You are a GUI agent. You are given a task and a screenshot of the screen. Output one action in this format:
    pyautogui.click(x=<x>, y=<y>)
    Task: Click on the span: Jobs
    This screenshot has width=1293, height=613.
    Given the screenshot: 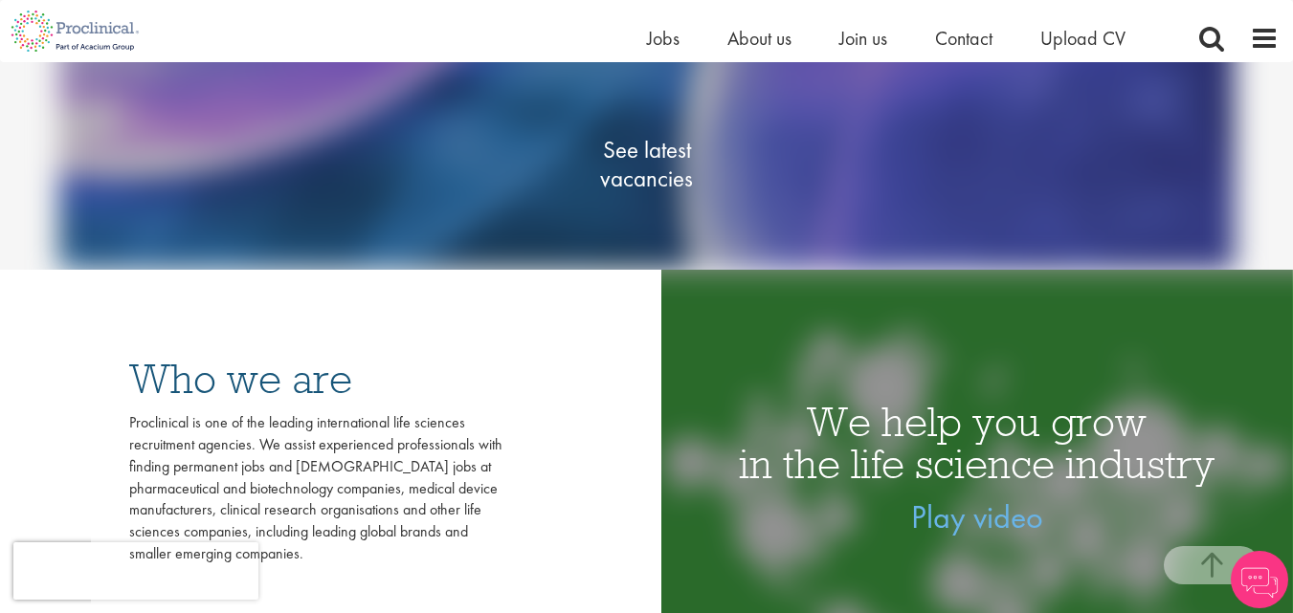 What is the action you would take?
    pyautogui.click(x=663, y=38)
    